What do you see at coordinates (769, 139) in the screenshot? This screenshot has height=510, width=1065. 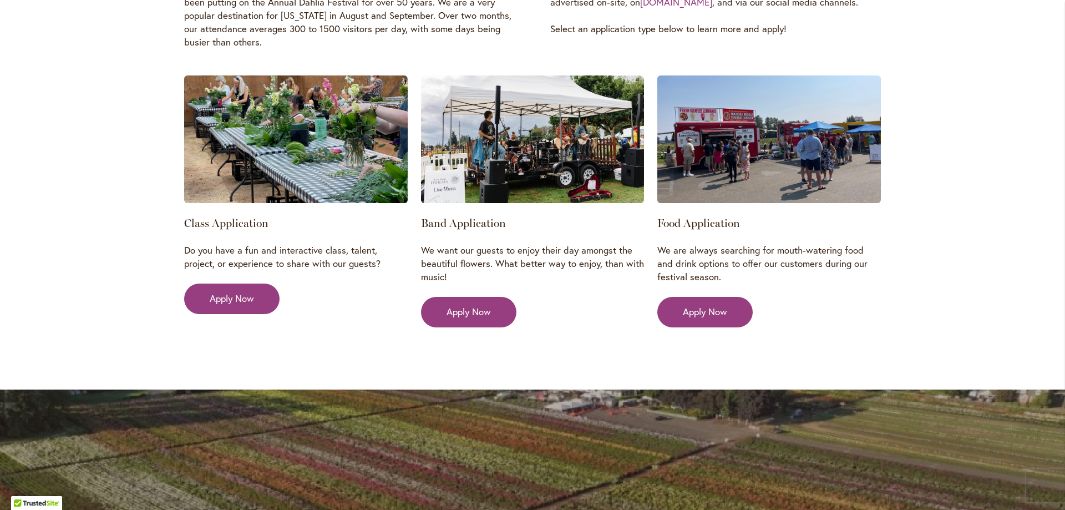 I see `img: The Chop Spot food vendor has a red, black and white trailer with a hen as their logo` at bounding box center [769, 139].